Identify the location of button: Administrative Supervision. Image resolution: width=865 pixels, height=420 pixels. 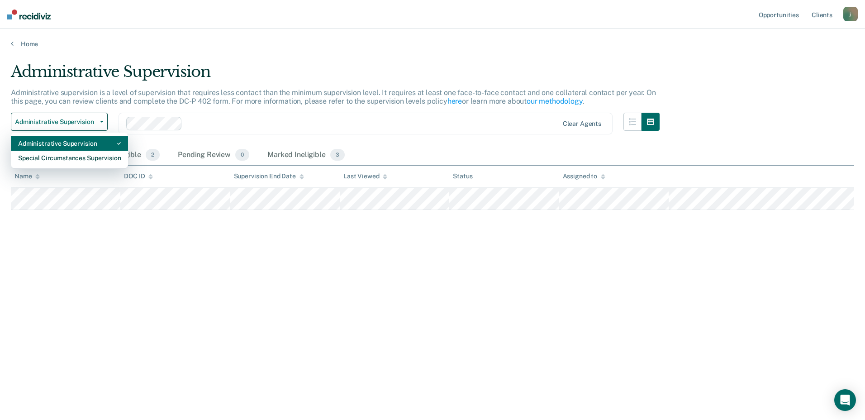
(59, 122).